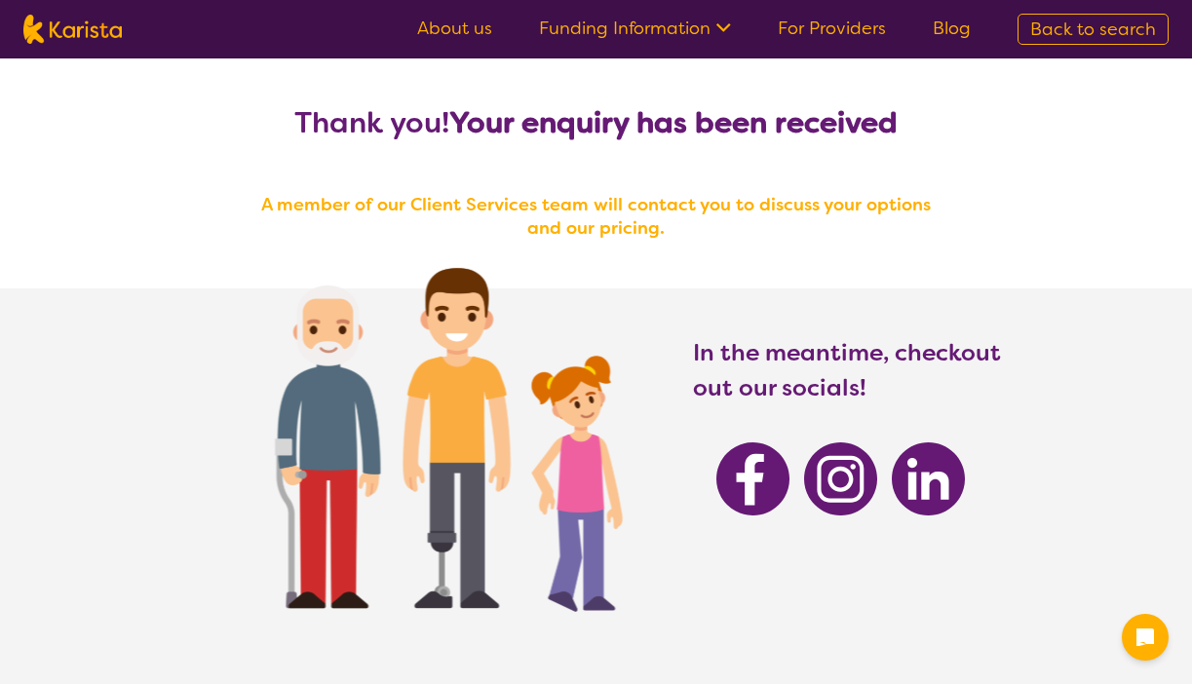 This screenshot has width=1192, height=684. I want to click on img: Karista logo, so click(72, 29).